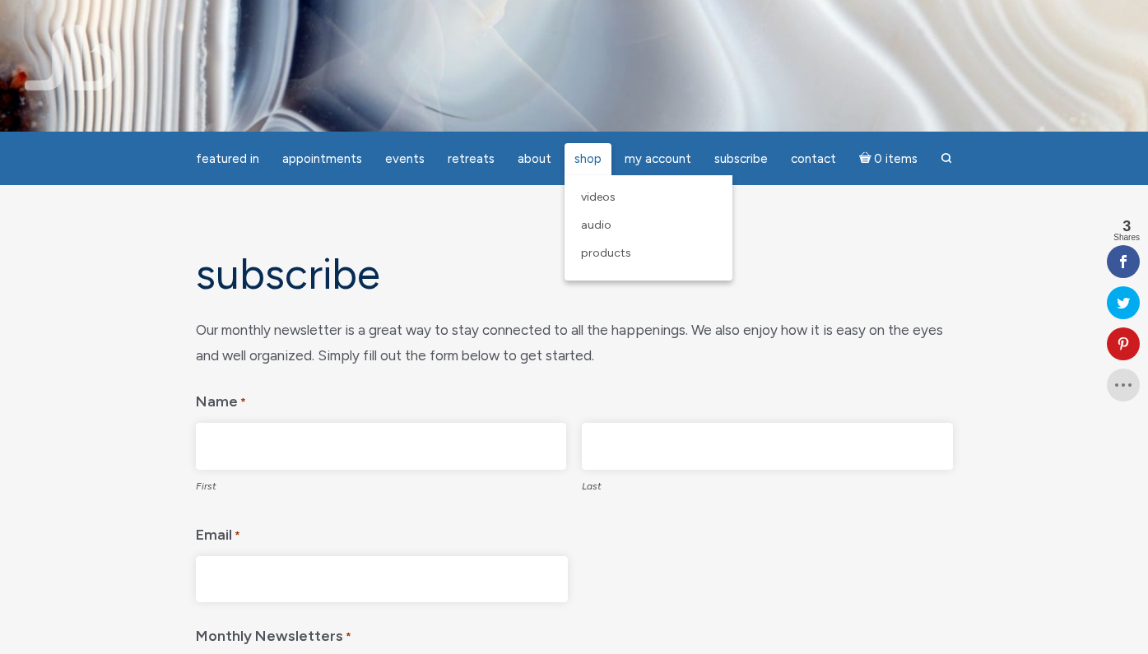 This screenshot has height=654, width=1148. What do you see at coordinates (648, 225) in the screenshot?
I see `a: Audio` at bounding box center [648, 225].